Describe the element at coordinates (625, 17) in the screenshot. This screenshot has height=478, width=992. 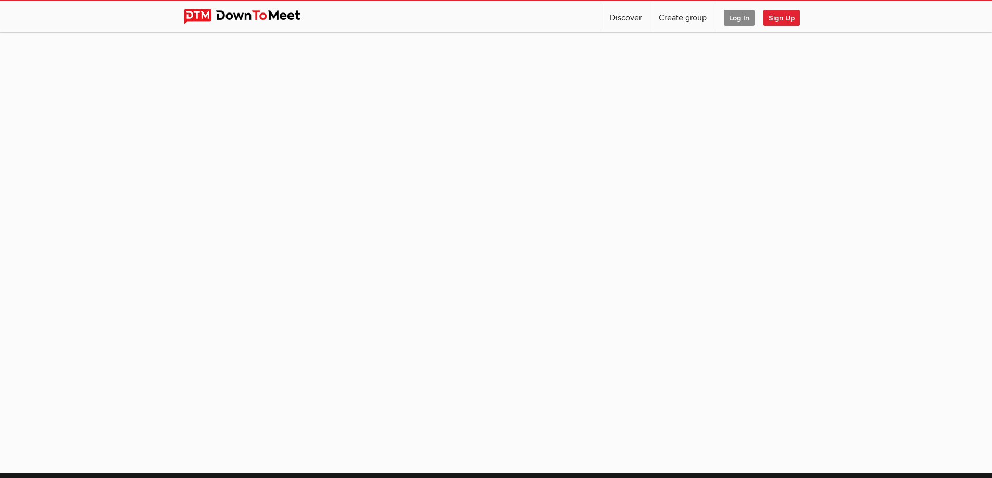
I see `a: Discover` at that location.